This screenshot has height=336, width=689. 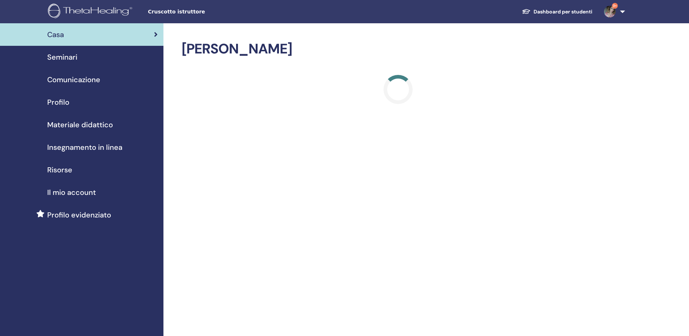 I want to click on span: Comunicazione, so click(x=74, y=80).